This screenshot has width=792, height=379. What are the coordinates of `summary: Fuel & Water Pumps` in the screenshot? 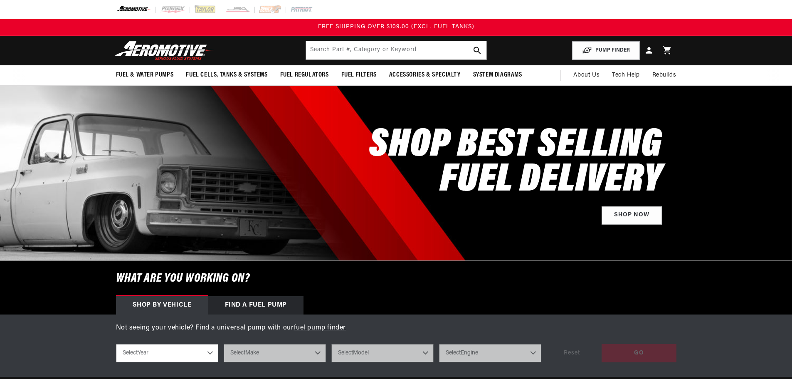 It's located at (145, 75).